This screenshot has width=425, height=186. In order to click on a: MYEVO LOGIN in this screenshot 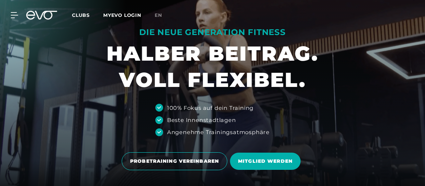, I will do `click(122, 15)`.